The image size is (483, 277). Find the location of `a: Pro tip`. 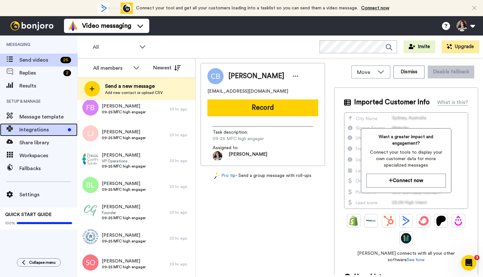

a: Pro tip is located at coordinates (225, 176).